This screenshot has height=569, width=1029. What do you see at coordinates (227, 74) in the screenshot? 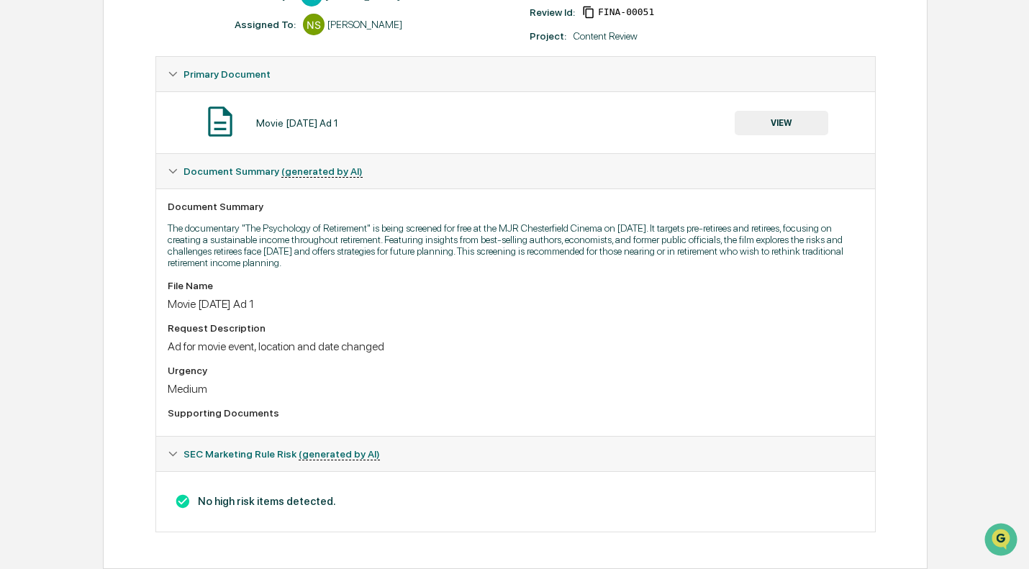
I see `span: Primary Document` at bounding box center [227, 74].